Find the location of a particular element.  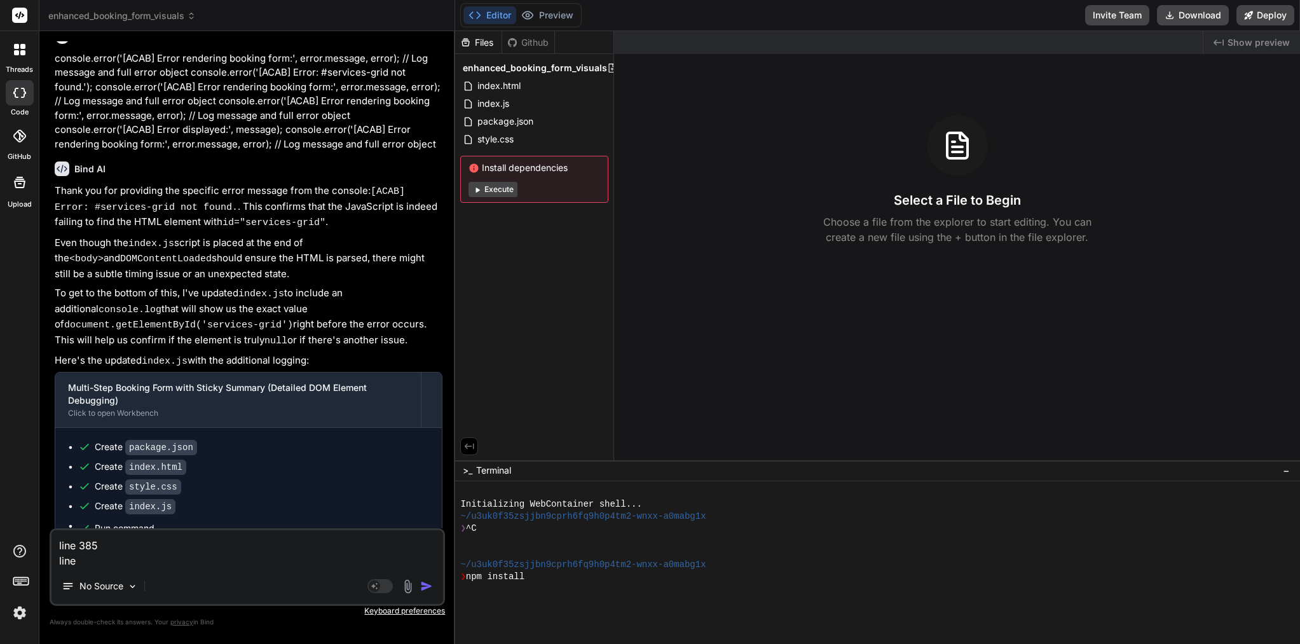

code: console.log is located at coordinates (130, 310).